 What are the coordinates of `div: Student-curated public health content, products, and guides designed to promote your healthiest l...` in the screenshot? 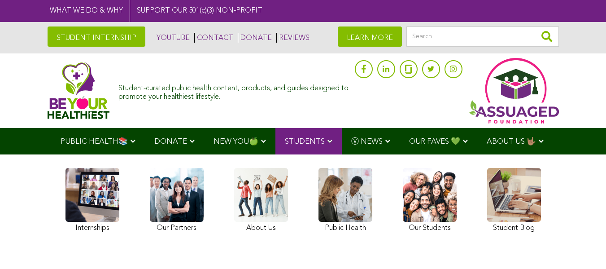 It's located at (234, 91).